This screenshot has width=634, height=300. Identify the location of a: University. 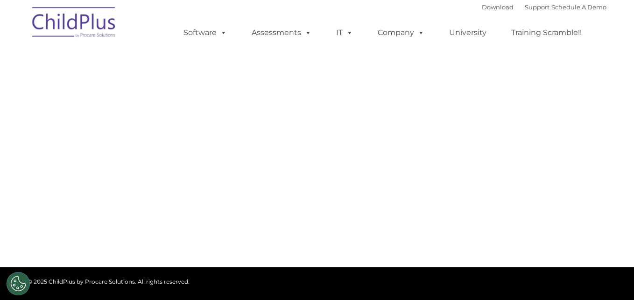
(468, 33).